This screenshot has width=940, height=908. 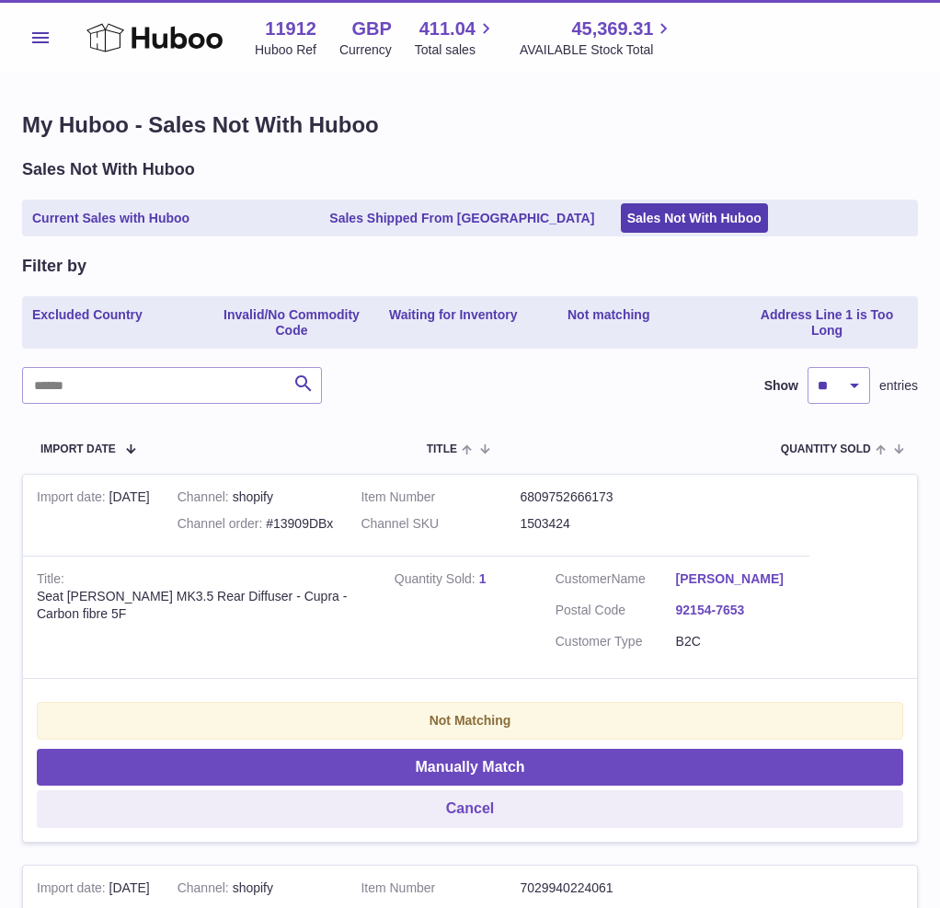 I want to click on a: Not matching, so click(x=608, y=323).